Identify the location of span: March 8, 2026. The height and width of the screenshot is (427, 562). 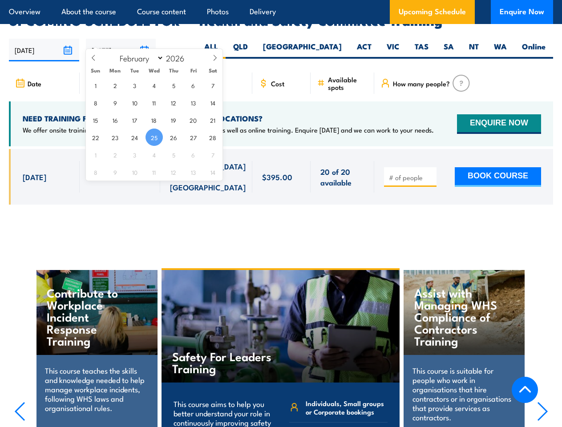
(95, 172).